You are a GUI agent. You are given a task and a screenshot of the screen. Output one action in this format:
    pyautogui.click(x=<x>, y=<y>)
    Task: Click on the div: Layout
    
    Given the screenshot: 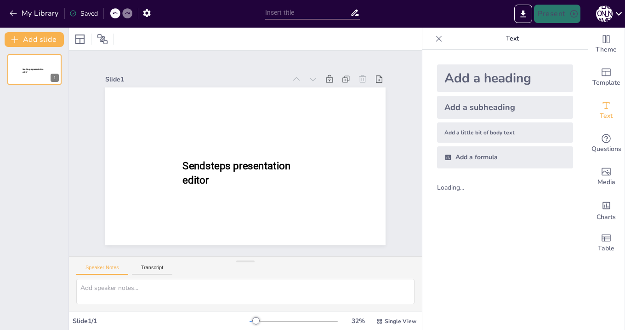 What is the action you would take?
    pyautogui.click(x=80, y=39)
    